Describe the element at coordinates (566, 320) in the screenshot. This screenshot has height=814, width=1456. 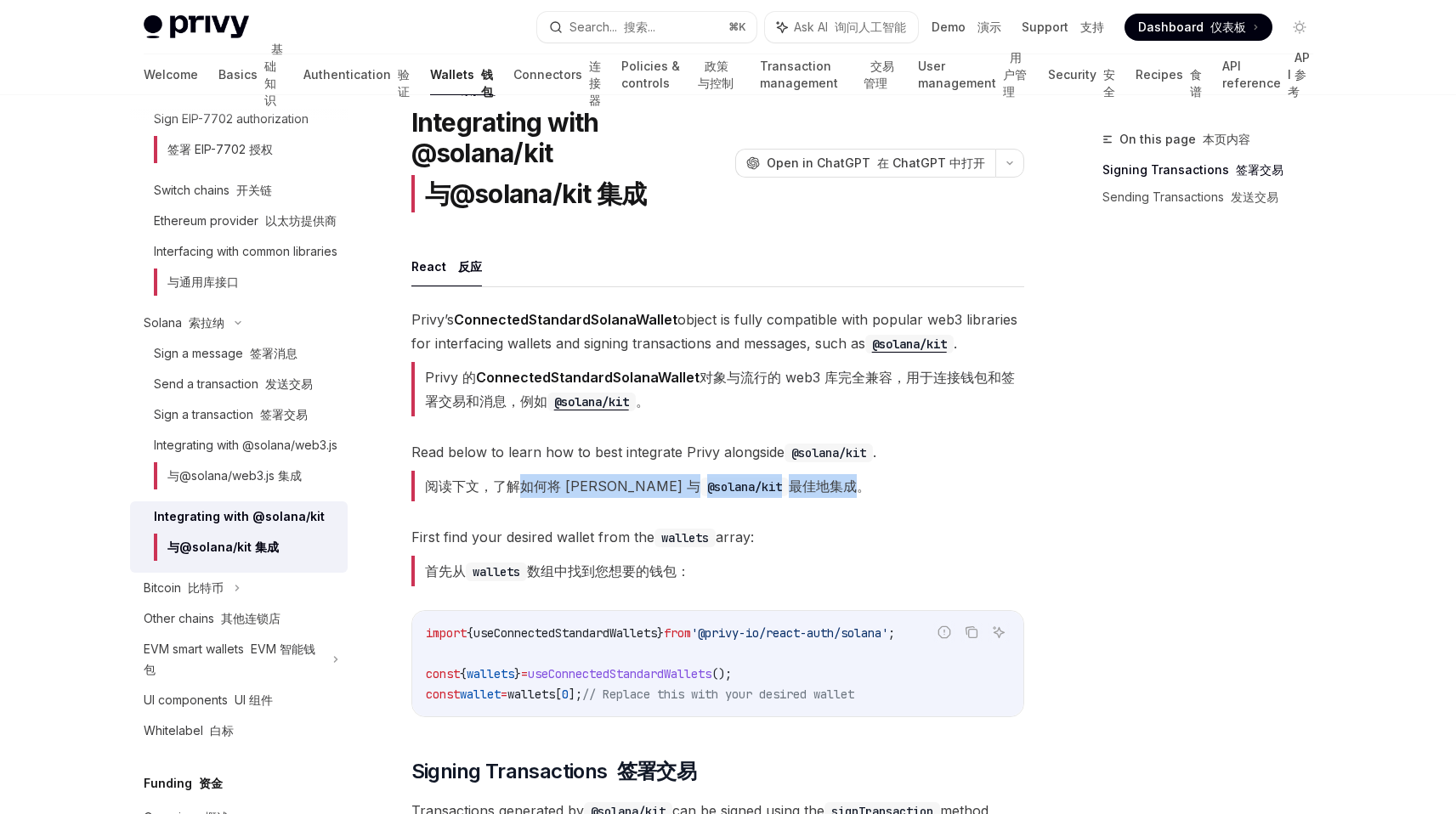
I see `strong: ConnectedStandardSolanaWallet` at that location.